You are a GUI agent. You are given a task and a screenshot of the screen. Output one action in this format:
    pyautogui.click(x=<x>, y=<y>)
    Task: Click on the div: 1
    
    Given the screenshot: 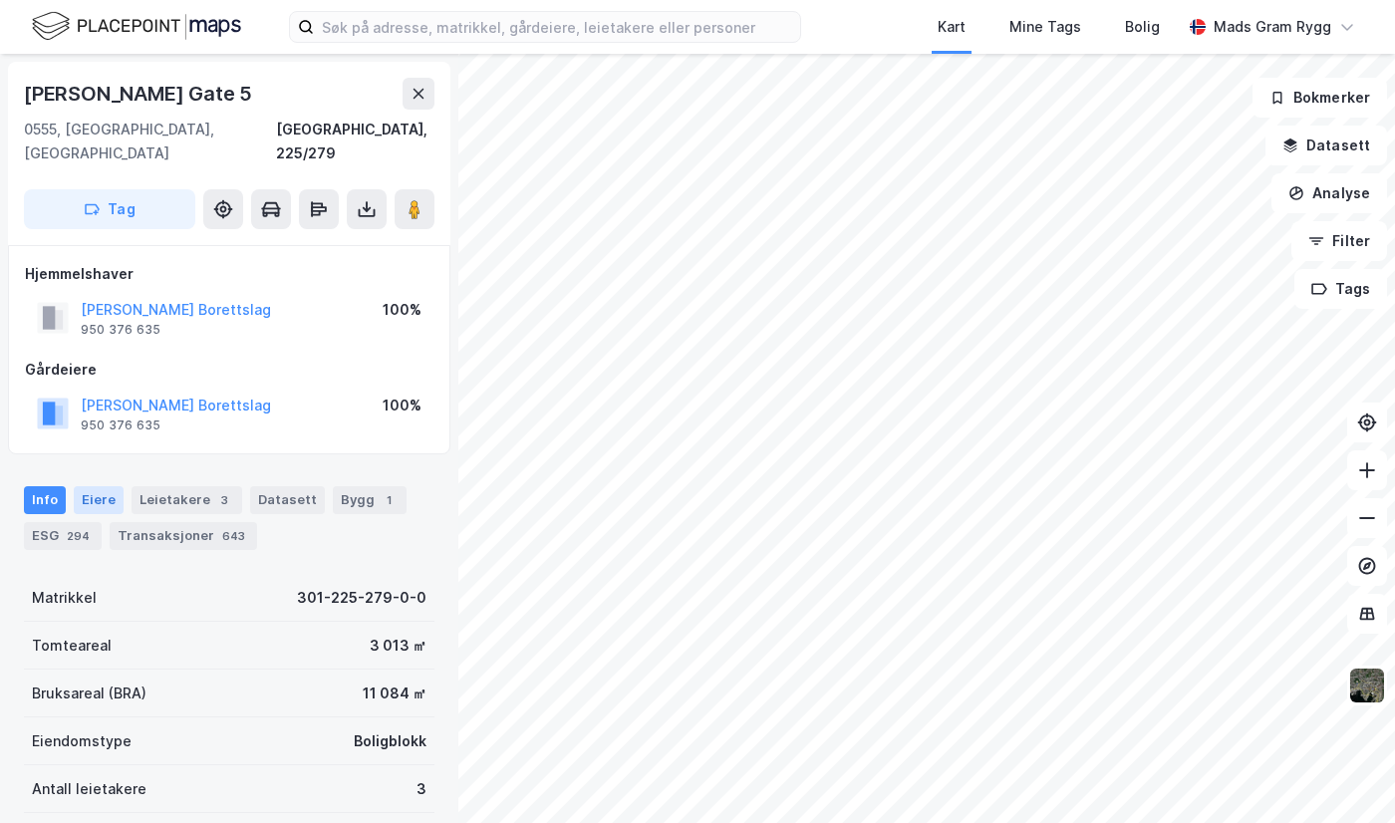 What is the action you would take?
    pyautogui.click(x=389, y=500)
    